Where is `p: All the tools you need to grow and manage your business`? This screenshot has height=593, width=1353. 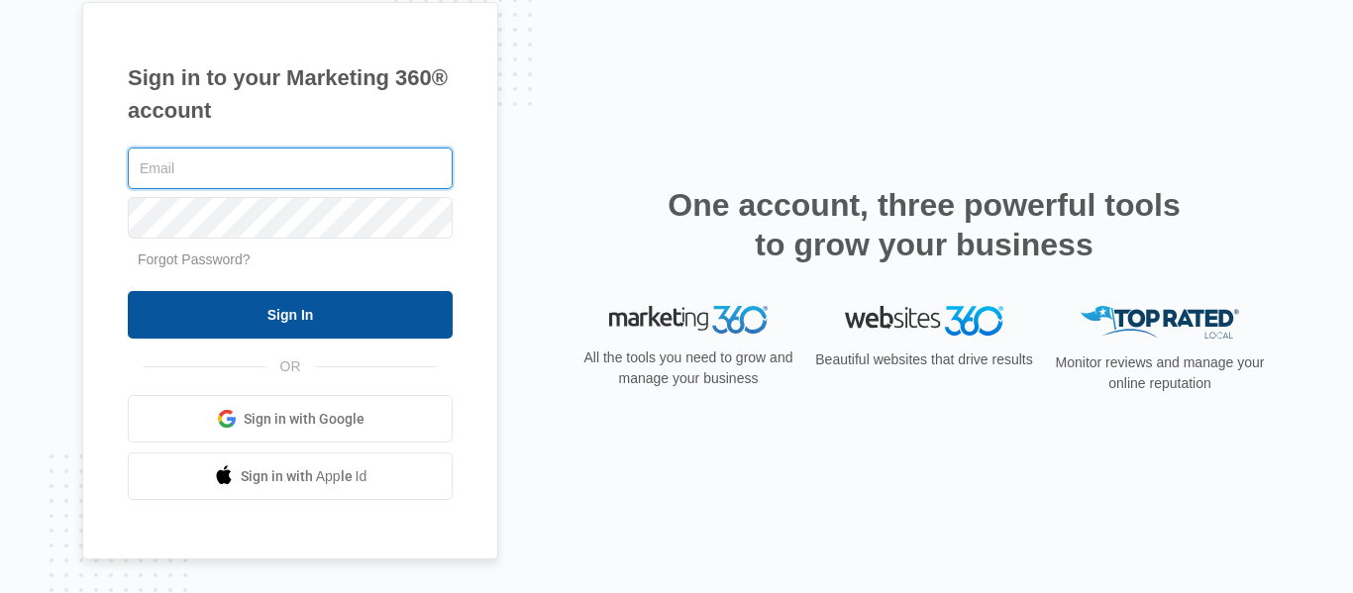
p: All the tools you need to grow and manage your business is located at coordinates (688, 368).